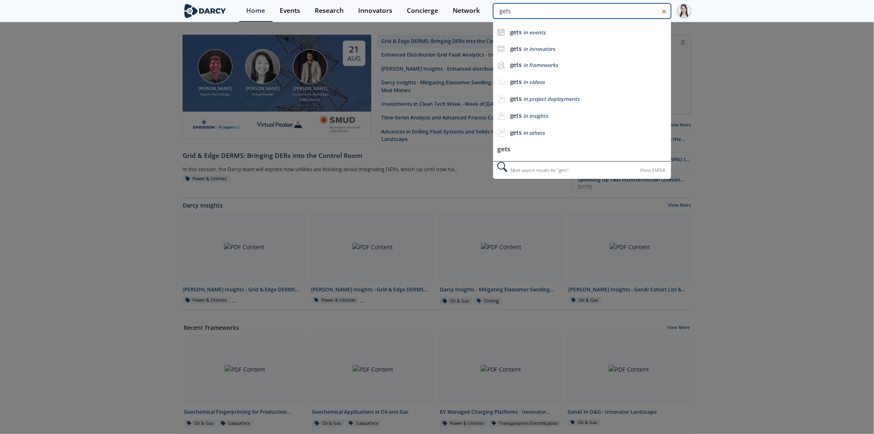 The width and height of the screenshot is (874, 434). What do you see at coordinates (290, 11) in the screenshot?
I see `div: Events` at bounding box center [290, 11].